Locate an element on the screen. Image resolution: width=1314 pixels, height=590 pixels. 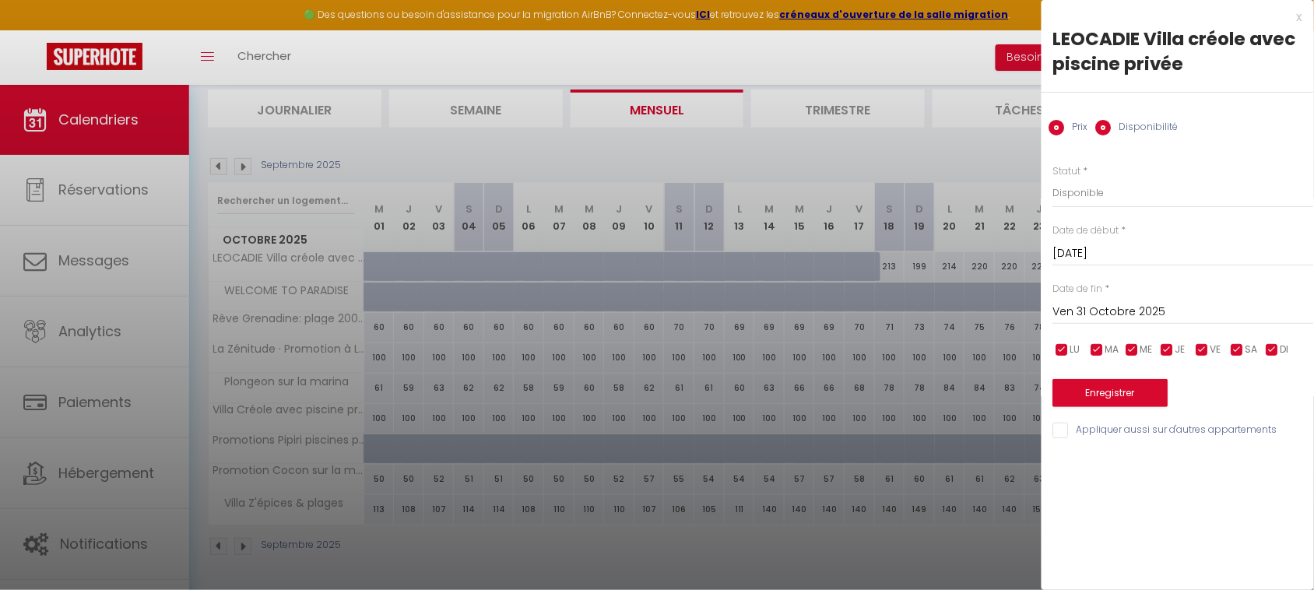
button: Enregistrer is located at coordinates (1110, 393).